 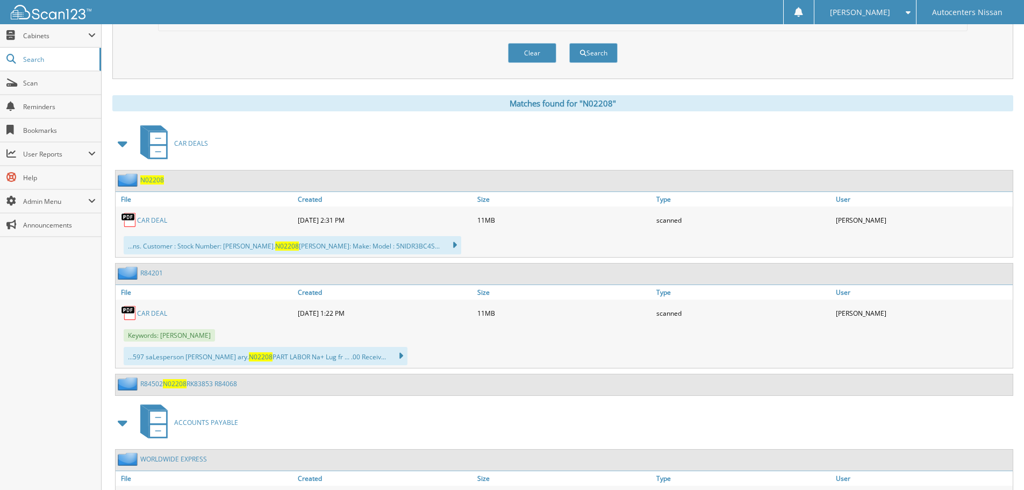 What do you see at coordinates (189, 383) in the screenshot?
I see `a: R84502N02208RK83853 R84068` at bounding box center [189, 383].